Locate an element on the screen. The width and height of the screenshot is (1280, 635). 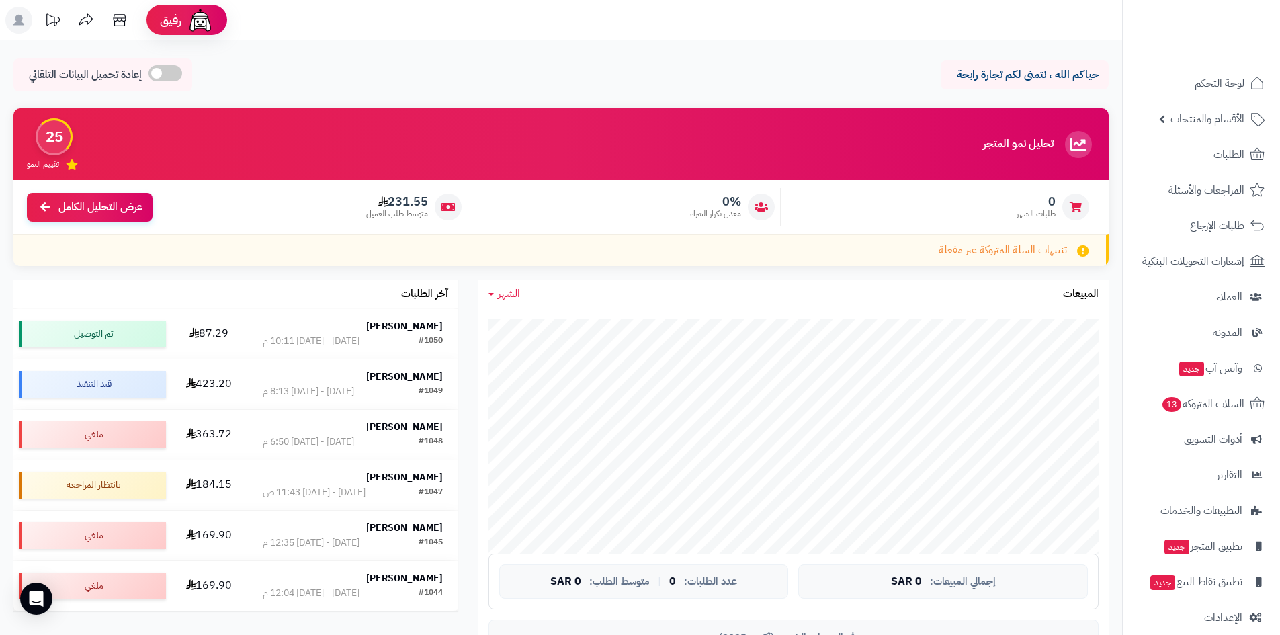
td: 423.20 is located at coordinates (209, 384).